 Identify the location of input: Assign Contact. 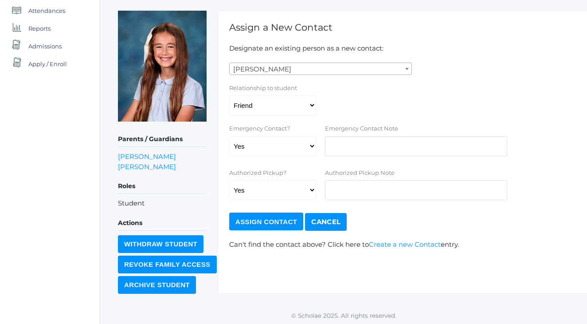
(266, 221).